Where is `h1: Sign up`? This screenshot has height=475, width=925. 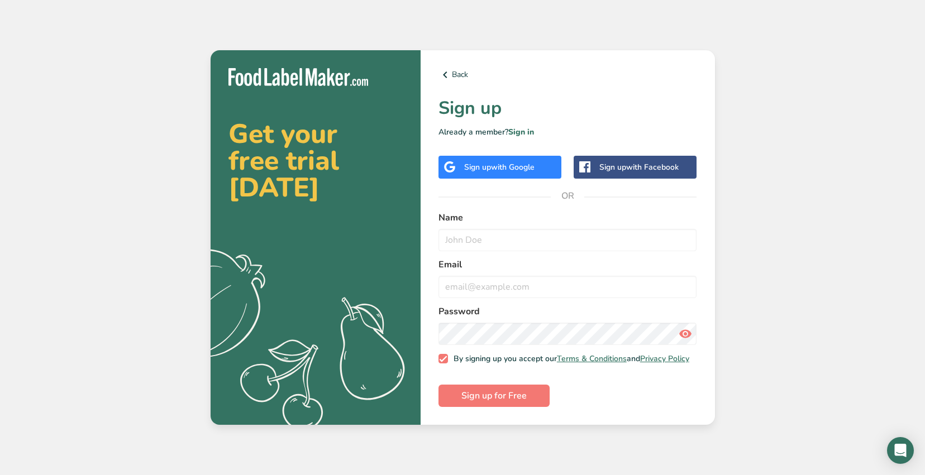 h1: Sign up is located at coordinates (567, 108).